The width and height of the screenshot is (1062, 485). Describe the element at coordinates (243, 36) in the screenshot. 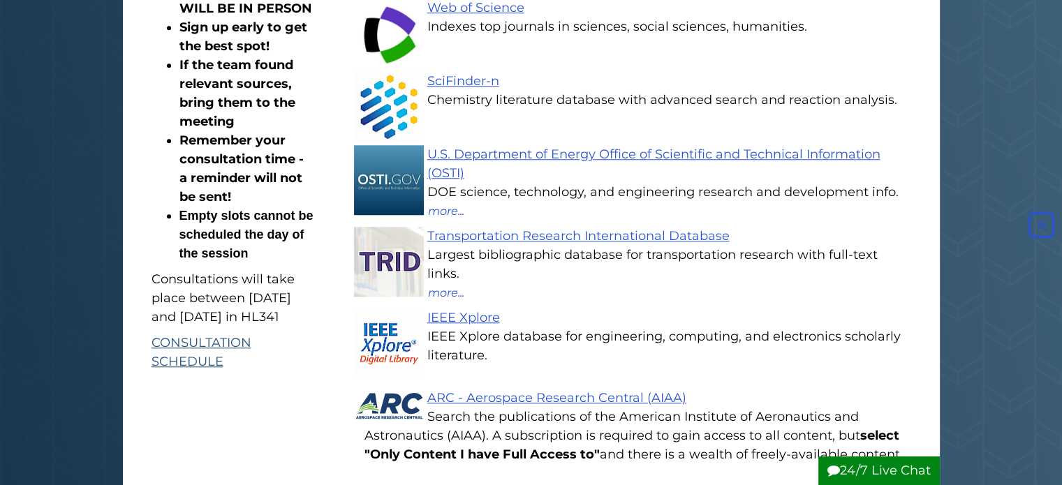

I see `strong: Sign up early to get the best spot!` at that location.